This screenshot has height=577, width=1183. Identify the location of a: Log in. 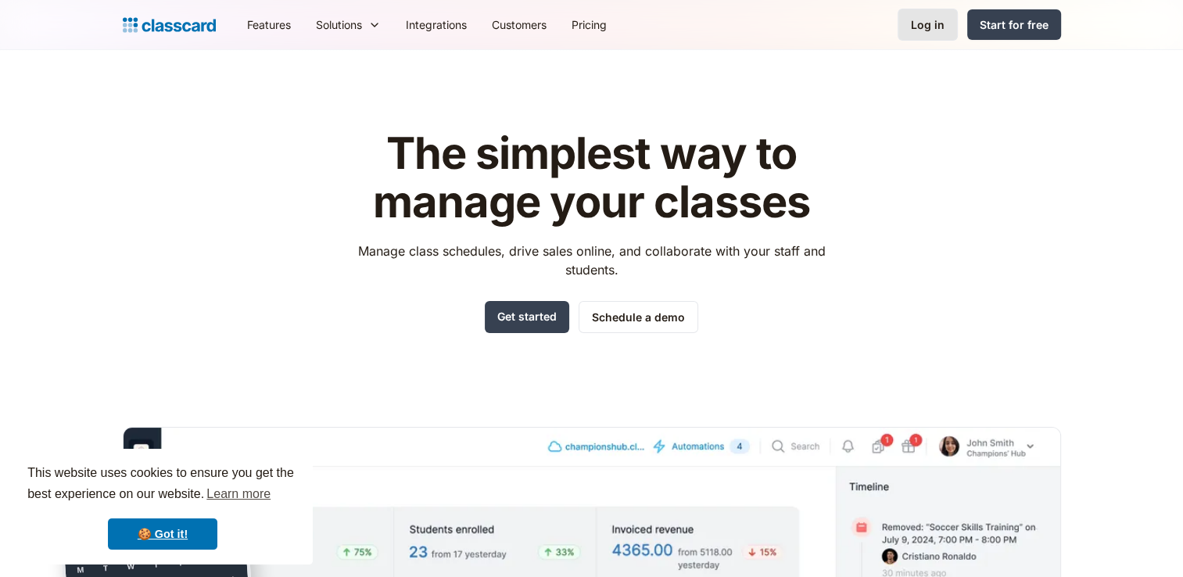
(927, 24).